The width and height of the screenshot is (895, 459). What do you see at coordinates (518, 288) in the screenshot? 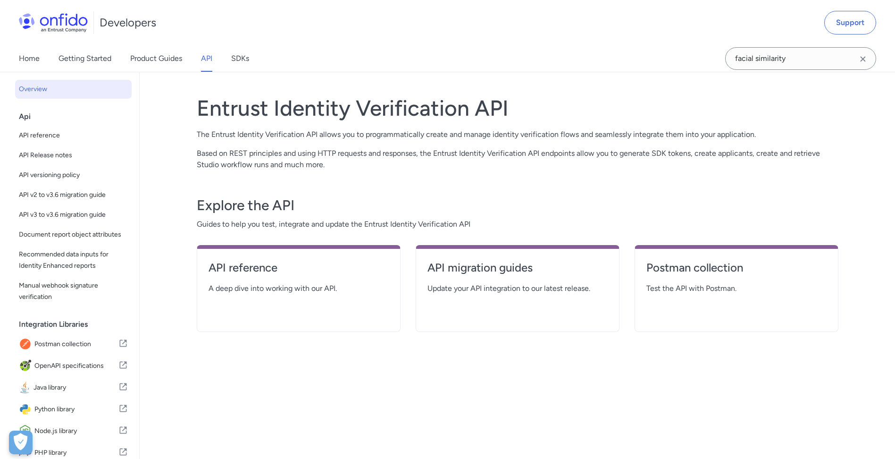
I see `span: Update your API integration to our latest release.` at bounding box center [518, 288].